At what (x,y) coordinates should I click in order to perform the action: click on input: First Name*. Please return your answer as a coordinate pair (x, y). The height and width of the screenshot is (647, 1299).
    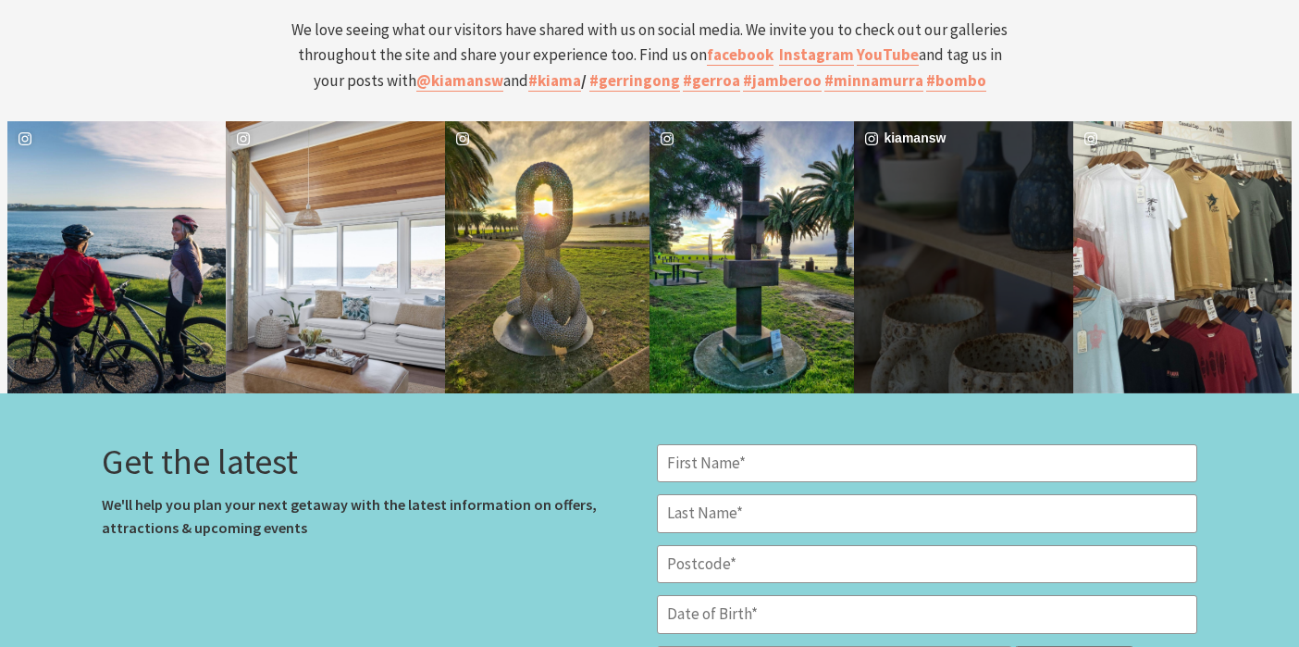
    Looking at the image, I should click on (927, 463).